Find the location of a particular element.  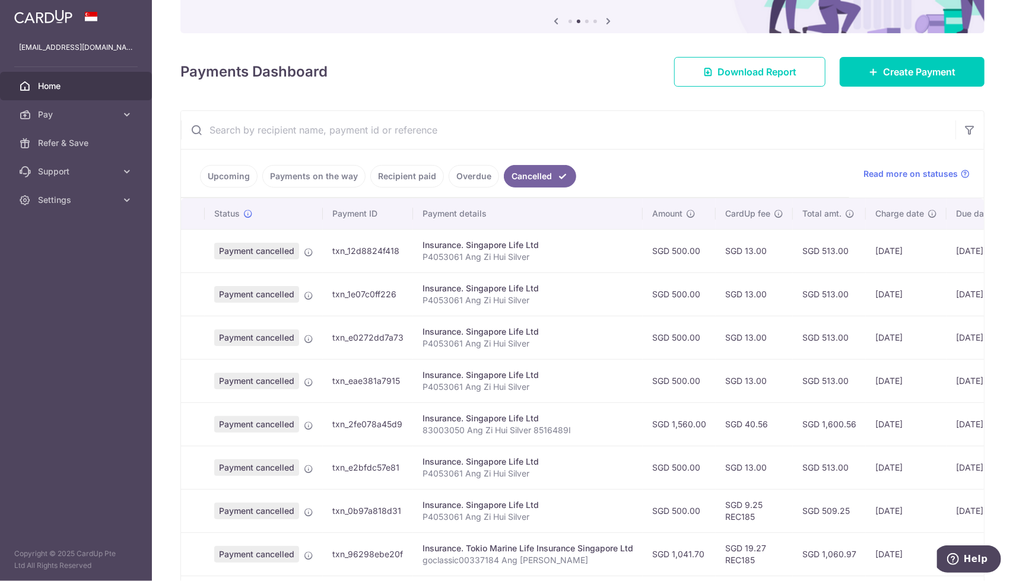

h4: Payments Dashboard is located at coordinates (254, 72).